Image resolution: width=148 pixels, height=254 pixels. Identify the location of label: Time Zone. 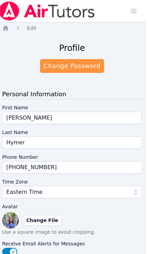
(72, 182).